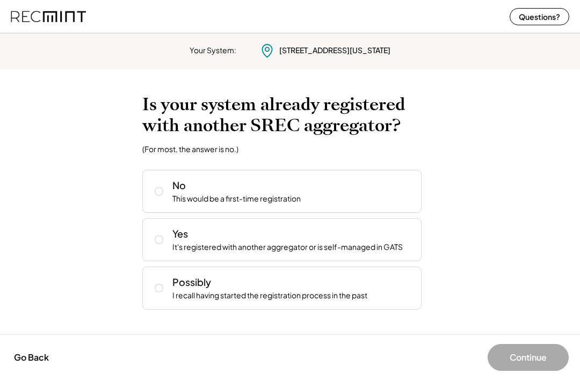 The width and height of the screenshot is (580, 380). What do you see at coordinates (180, 233) in the screenshot?
I see `div: Yes` at bounding box center [180, 233].